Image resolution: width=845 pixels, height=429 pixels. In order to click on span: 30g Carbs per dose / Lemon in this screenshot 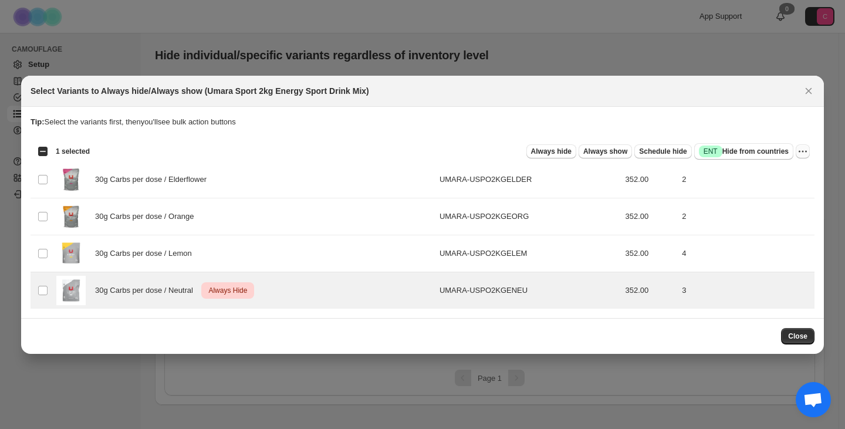, I will do `click(147, 254)`.